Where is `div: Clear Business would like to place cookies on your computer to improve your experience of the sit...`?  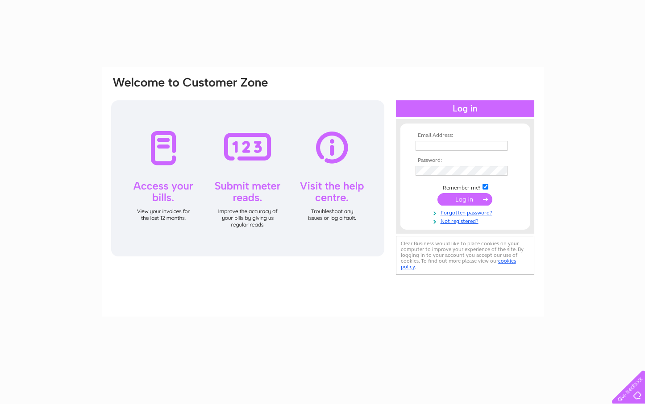
div: Clear Business would like to place cookies on your computer to improve your experience of the sit... is located at coordinates (465, 255).